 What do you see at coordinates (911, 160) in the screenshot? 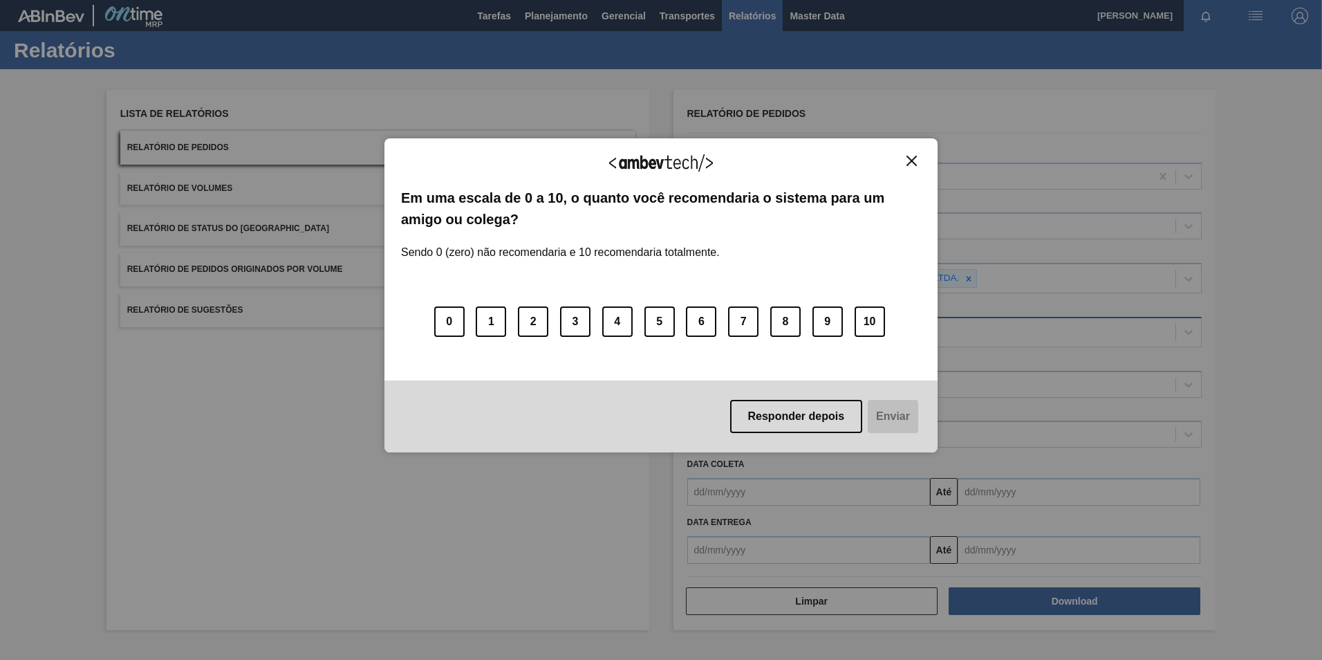
I see `button: Close` at bounding box center [911, 160].